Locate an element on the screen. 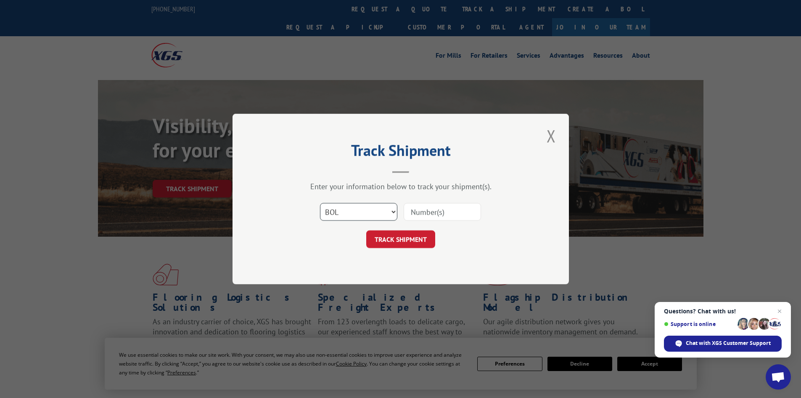 The height and width of the screenshot is (398, 801). span: Questions? Chat with us! is located at coordinates (723, 311).